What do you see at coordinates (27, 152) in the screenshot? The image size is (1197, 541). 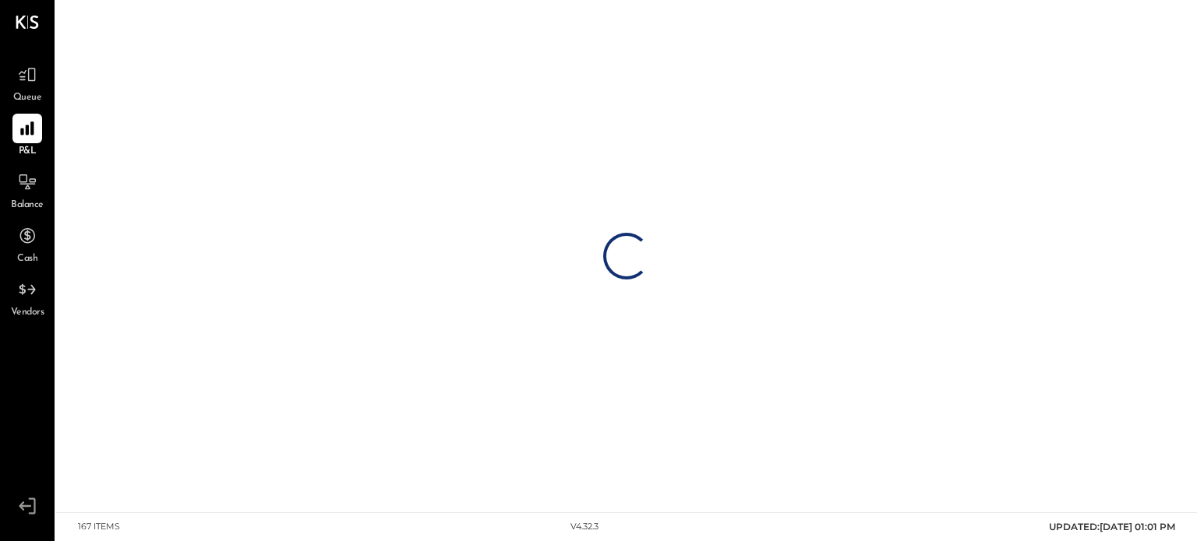 I see `span: P&L` at bounding box center [27, 152].